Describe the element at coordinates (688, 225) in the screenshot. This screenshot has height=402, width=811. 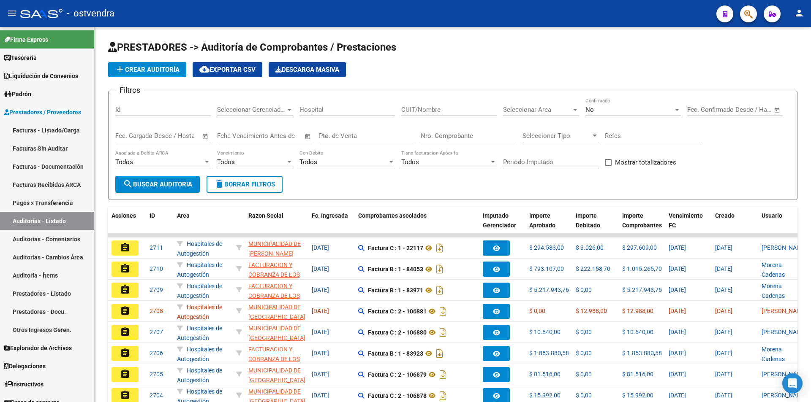
I see `datatable-header-cell: Vencimiento FC` at that location.